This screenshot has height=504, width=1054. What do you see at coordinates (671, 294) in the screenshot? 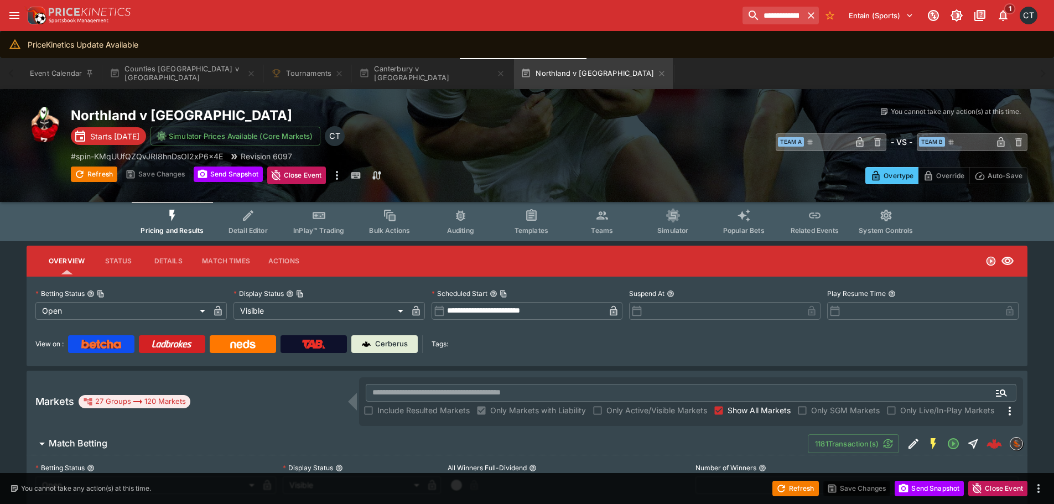
I see `button: Suspend At` at bounding box center [671, 294].